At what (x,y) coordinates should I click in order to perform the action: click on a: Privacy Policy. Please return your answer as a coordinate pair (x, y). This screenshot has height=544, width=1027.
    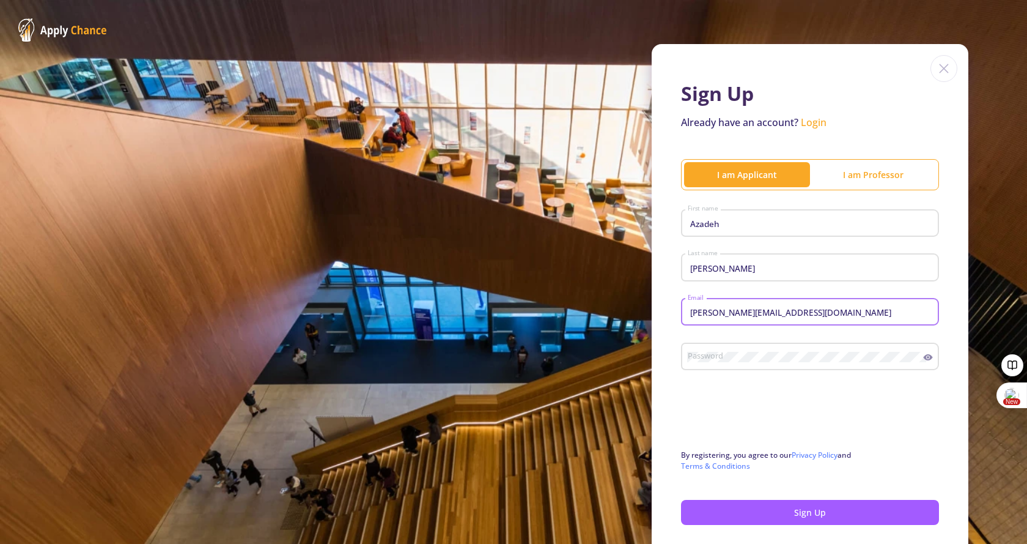
    Looking at the image, I should click on (815, 454).